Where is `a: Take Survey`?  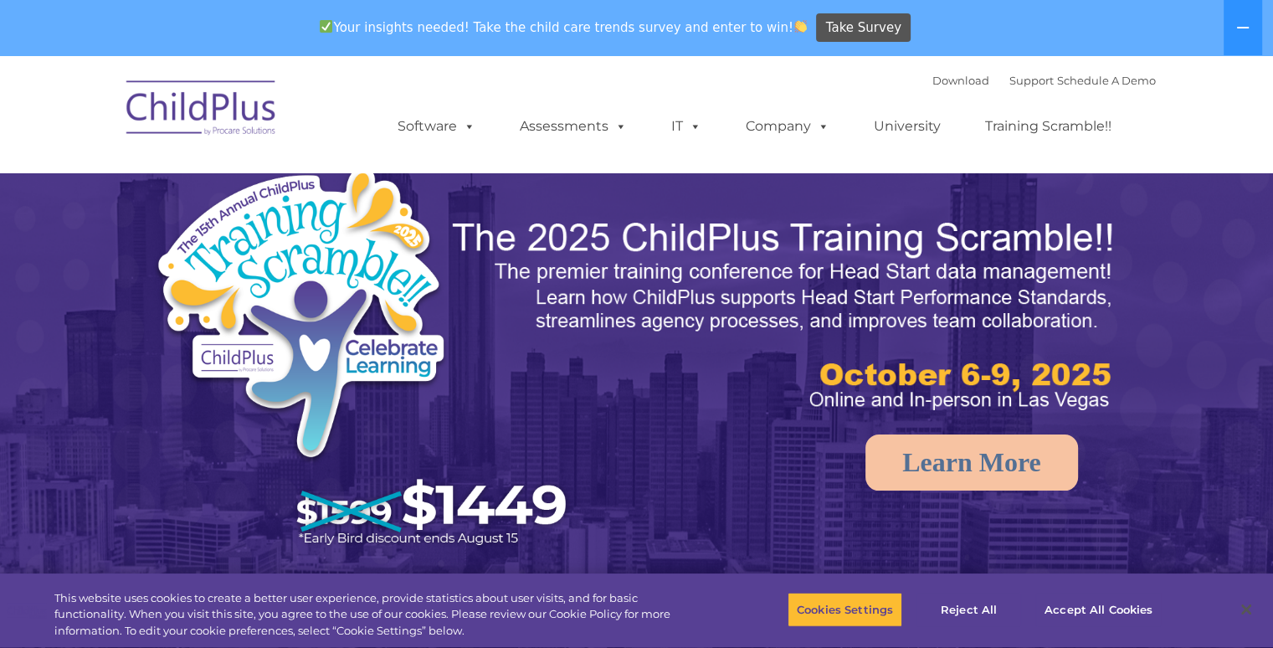
a: Take Survey is located at coordinates (863, 28).